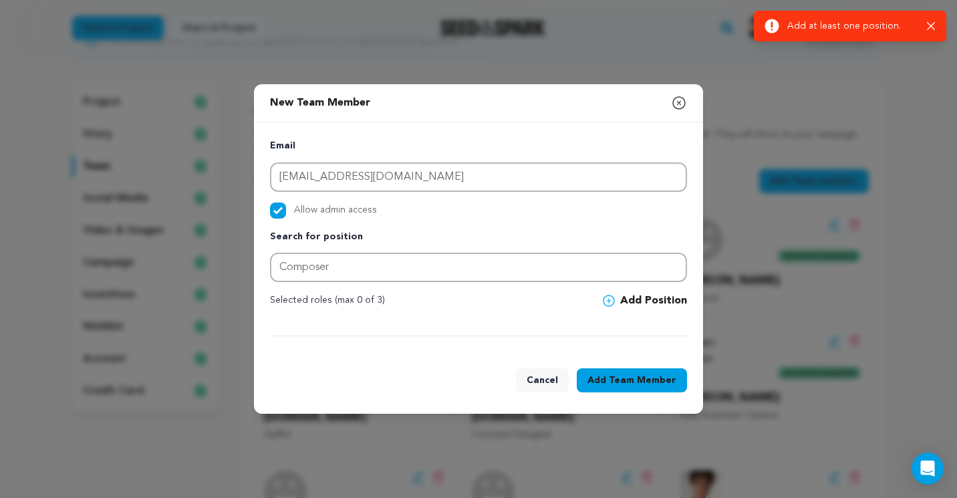  Describe the element at coordinates (320, 103) in the screenshot. I see `p: New Team Member` at that location.